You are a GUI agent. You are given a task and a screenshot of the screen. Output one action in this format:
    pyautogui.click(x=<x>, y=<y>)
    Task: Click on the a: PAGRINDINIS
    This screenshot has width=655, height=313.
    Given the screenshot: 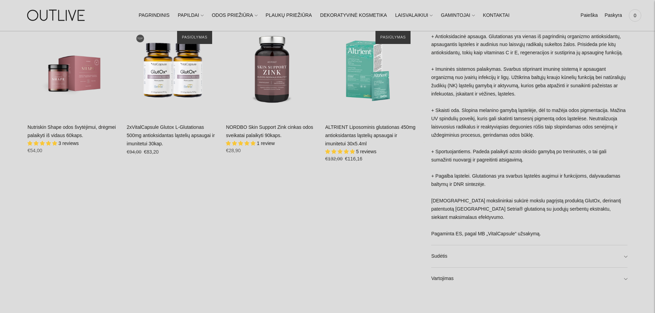 What is the action you would take?
    pyautogui.click(x=154, y=15)
    